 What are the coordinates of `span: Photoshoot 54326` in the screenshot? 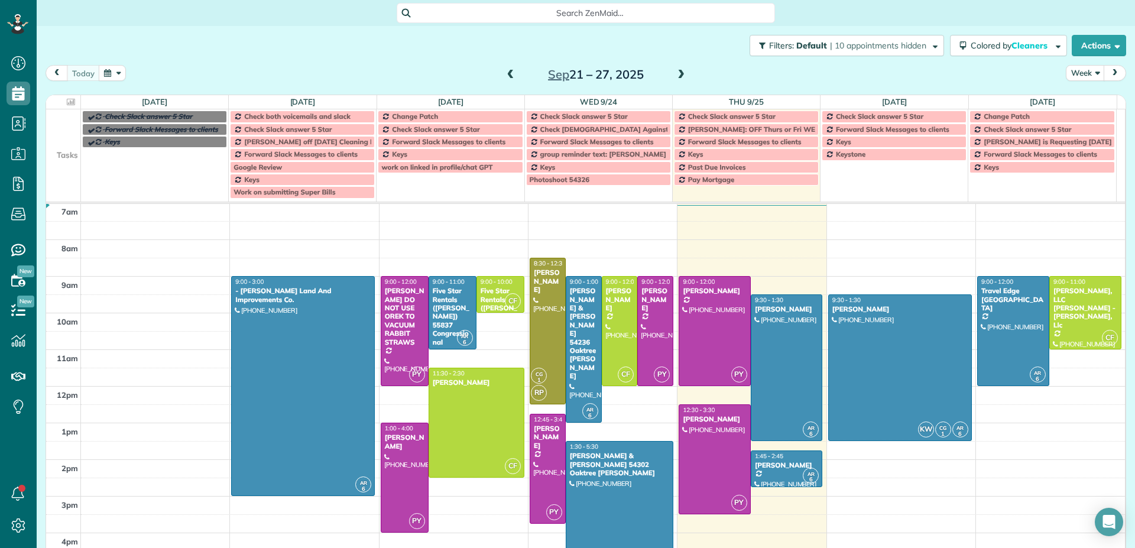 It's located at (560, 179).